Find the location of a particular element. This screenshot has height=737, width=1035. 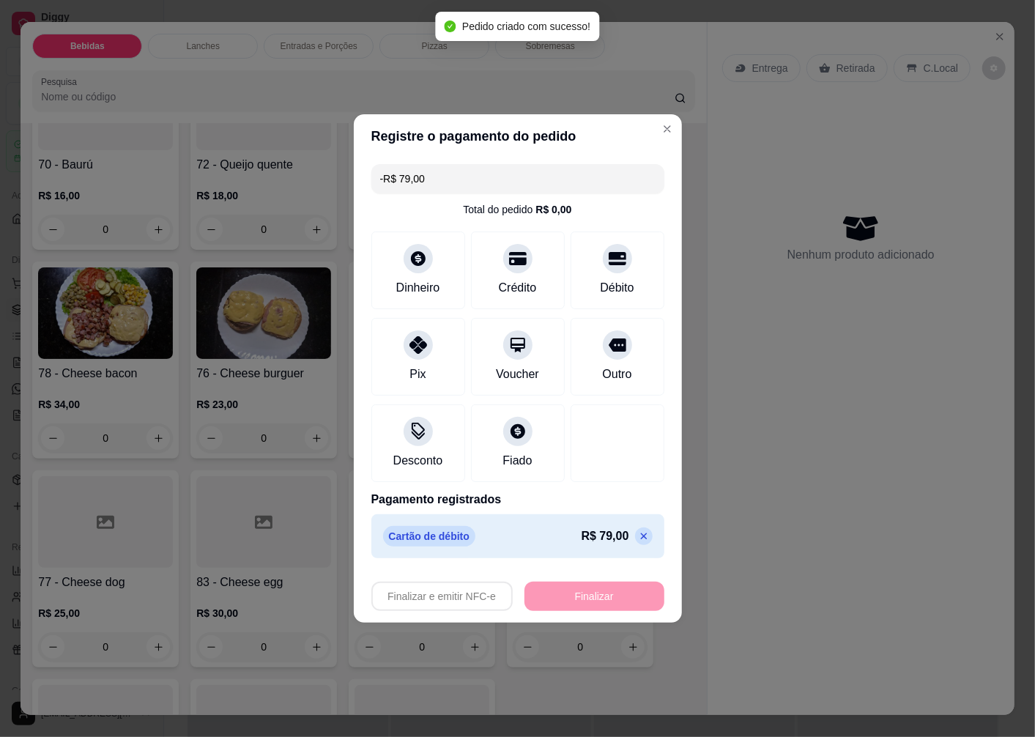

p: R$ 79,00 is located at coordinates (605, 536).